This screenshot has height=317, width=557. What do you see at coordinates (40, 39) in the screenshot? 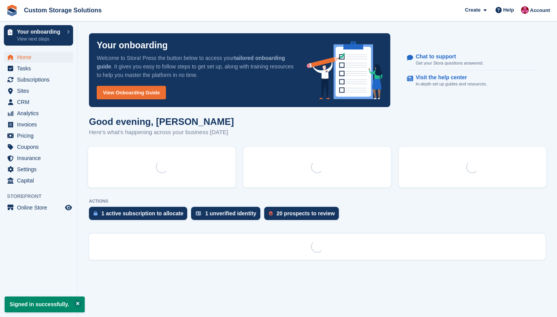
I see `p: View next steps` at bounding box center [40, 39].